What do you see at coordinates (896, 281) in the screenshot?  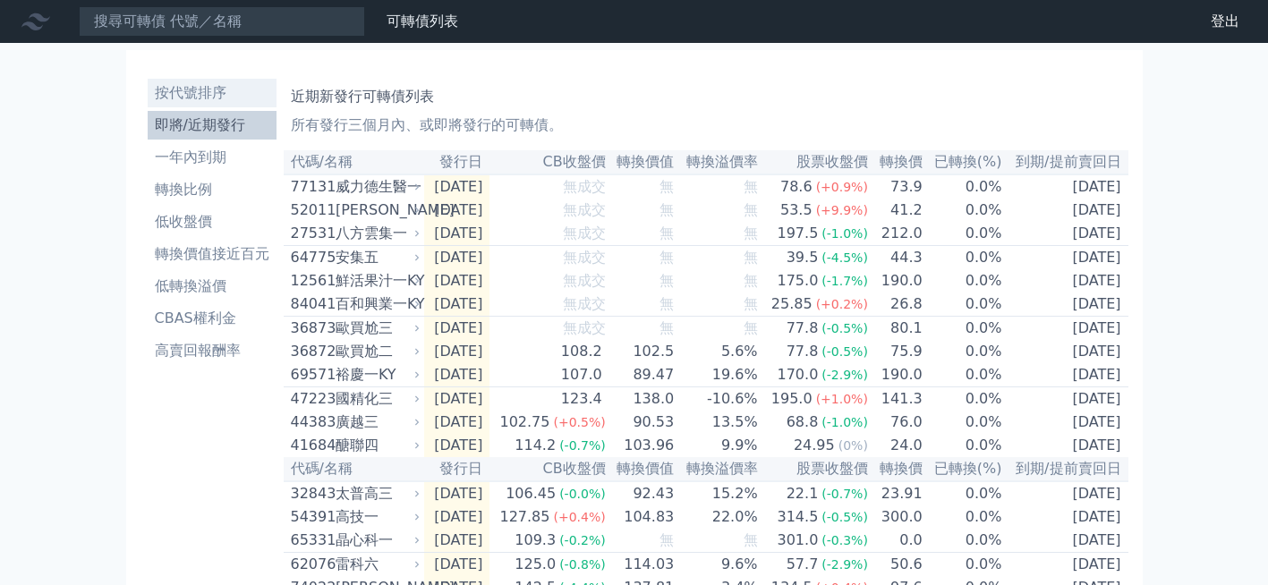 I see `td: 190.0` at bounding box center [896, 281].